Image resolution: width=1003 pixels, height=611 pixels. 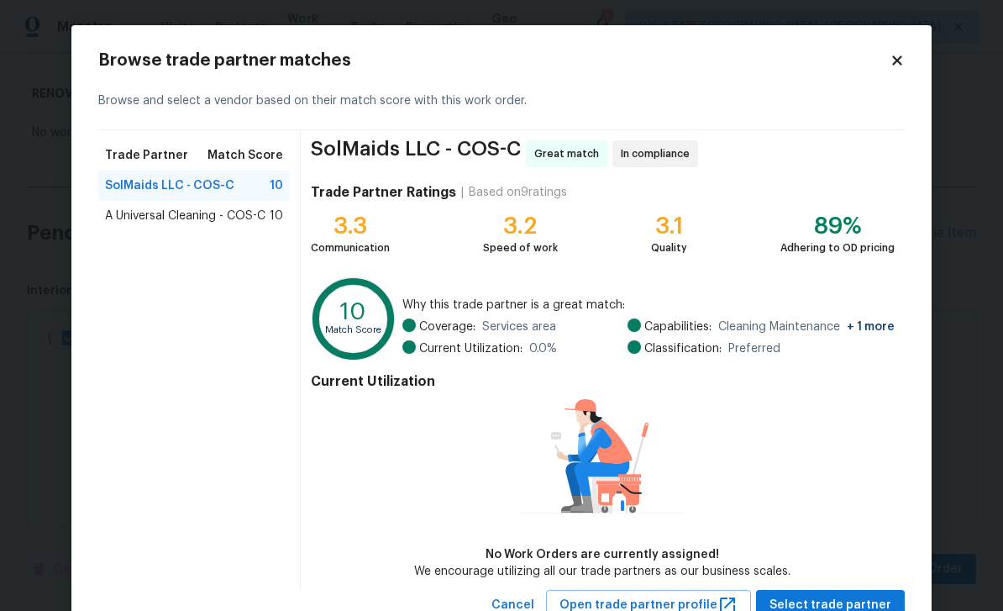 I want to click on span: Why this trade partner is a great match:, so click(x=649, y=305).